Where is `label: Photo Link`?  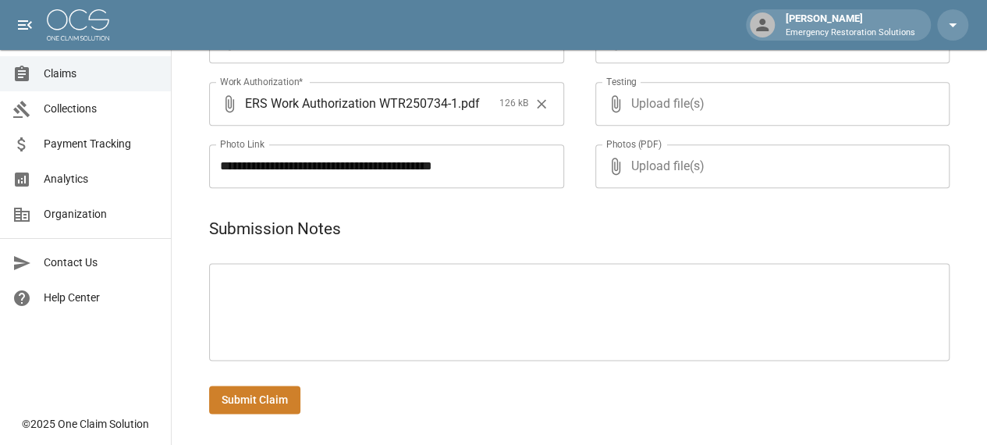 label: Photo Link is located at coordinates (242, 144).